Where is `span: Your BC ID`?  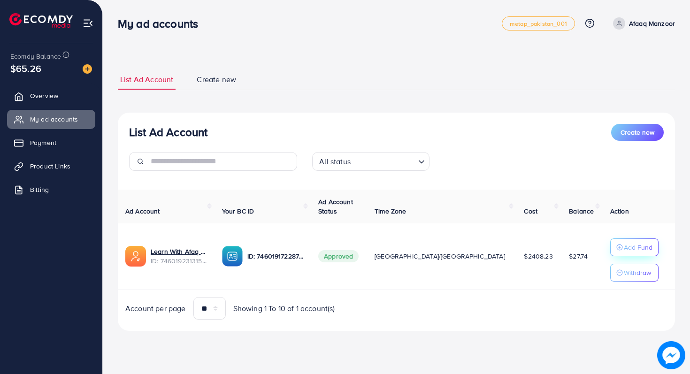
span: Your BC ID is located at coordinates (238, 211).